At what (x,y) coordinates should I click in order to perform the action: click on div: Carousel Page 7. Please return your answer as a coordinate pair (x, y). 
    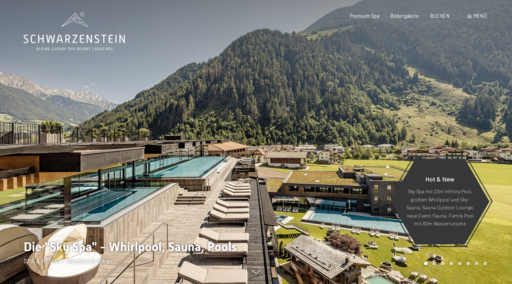
    Looking at the image, I should click on (477, 264).